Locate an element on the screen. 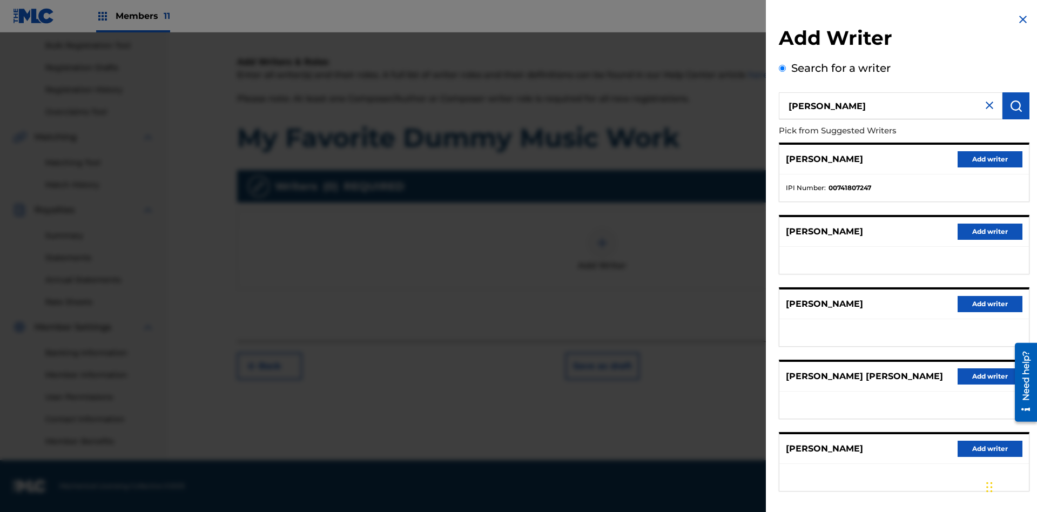 Image resolution: width=1037 pixels, height=512 pixels. h2: Add Writer is located at coordinates (904, 39).